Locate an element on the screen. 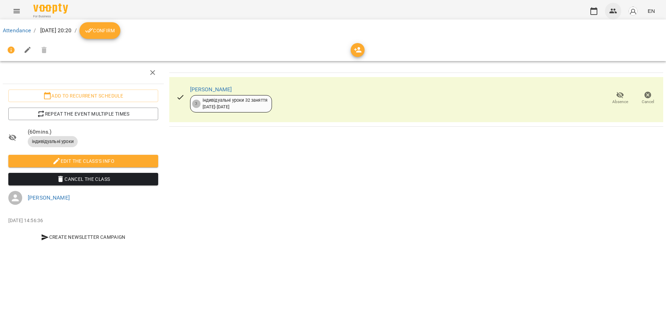 The height and width of the screenshot is (319, 666). span: Create Newsletter Campaign is located at coordinates (83, 237).